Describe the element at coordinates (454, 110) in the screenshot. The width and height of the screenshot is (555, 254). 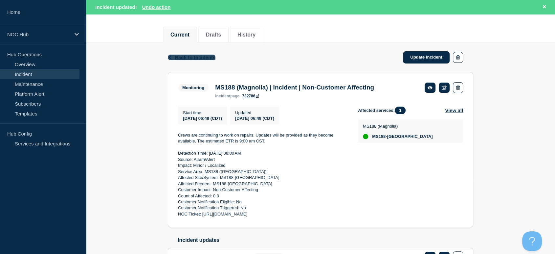
I see `button: View all` at that location.